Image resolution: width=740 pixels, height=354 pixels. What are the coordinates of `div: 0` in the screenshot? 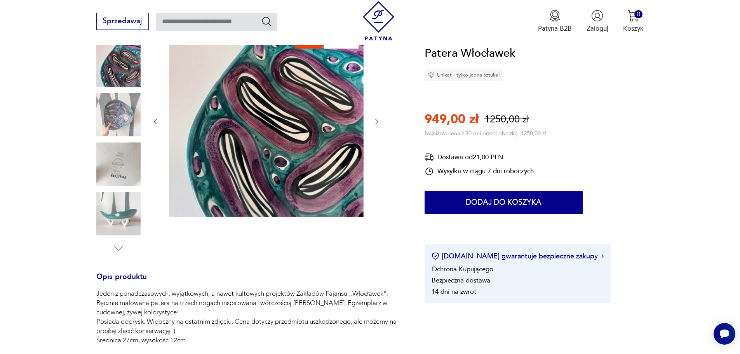 It's located at (638, 14).